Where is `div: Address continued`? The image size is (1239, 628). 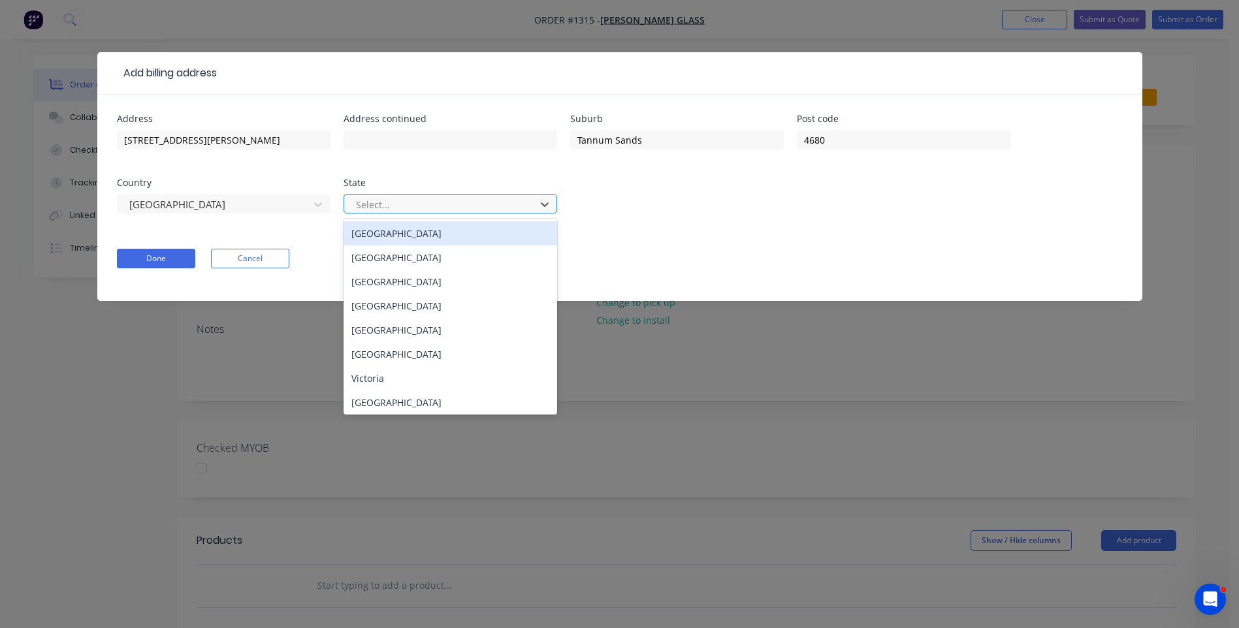 div: Address continued is located at coordinates (450, 119).